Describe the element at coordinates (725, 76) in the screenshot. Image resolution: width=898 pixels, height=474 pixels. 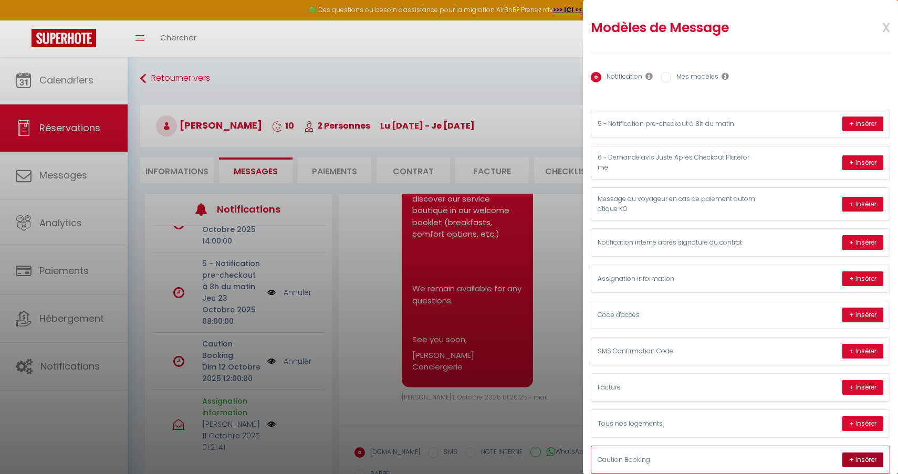
I see `i: Les modèles généraux sont visibles par vous et votre équipe` at that location.